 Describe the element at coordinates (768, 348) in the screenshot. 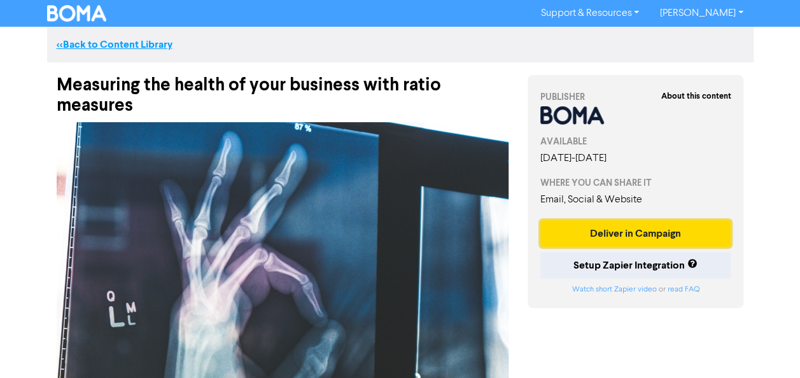

I see `div: Chat Widget` at that location.